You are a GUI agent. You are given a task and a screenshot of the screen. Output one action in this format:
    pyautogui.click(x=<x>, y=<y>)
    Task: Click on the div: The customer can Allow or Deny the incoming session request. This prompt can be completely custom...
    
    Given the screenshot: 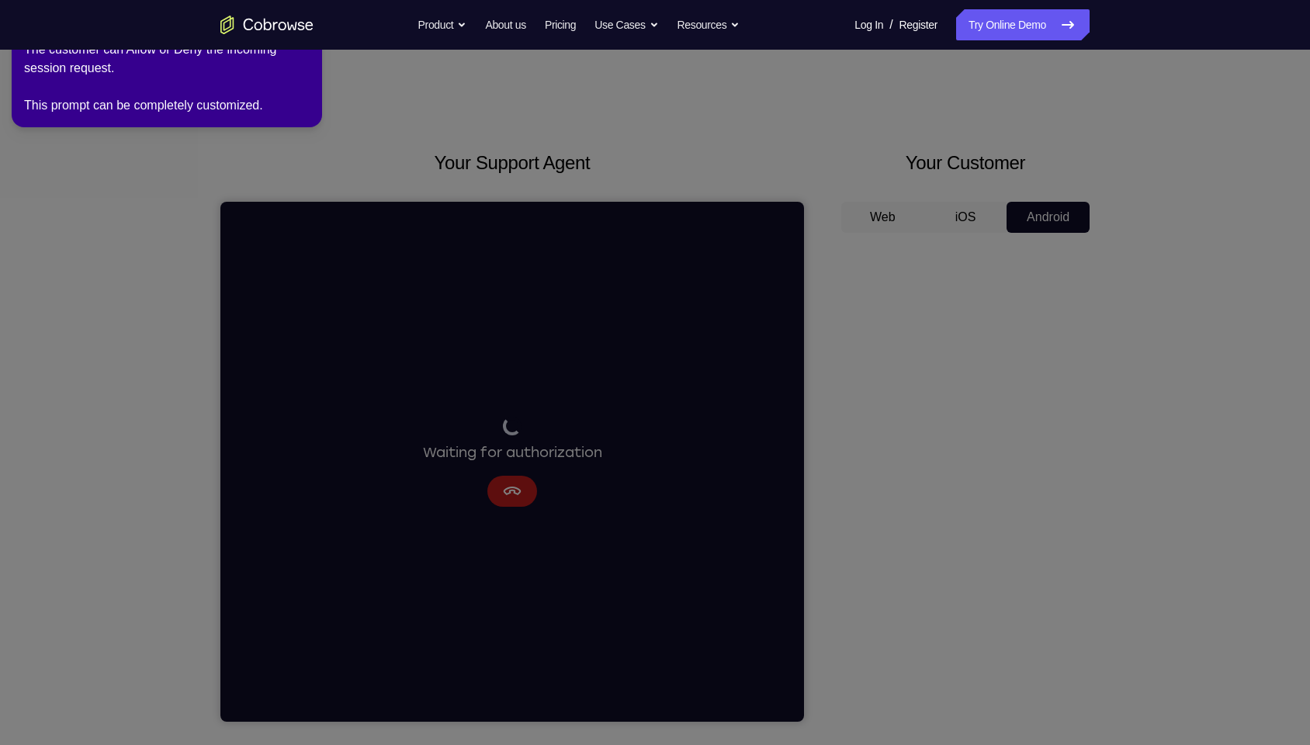 What is the action you would take?
    pyautogui.click(x=167, y=78)
    